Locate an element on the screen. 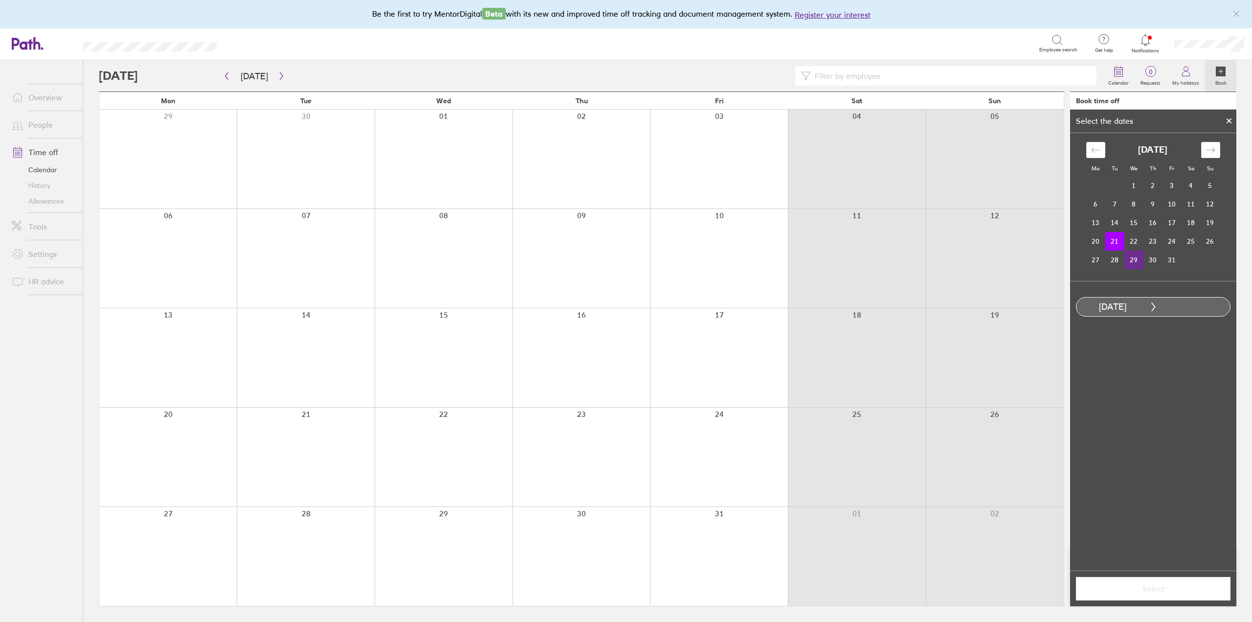 This screenshot has height=622, width=1252. input: Filter by employee is located at coordinates (951, 76).